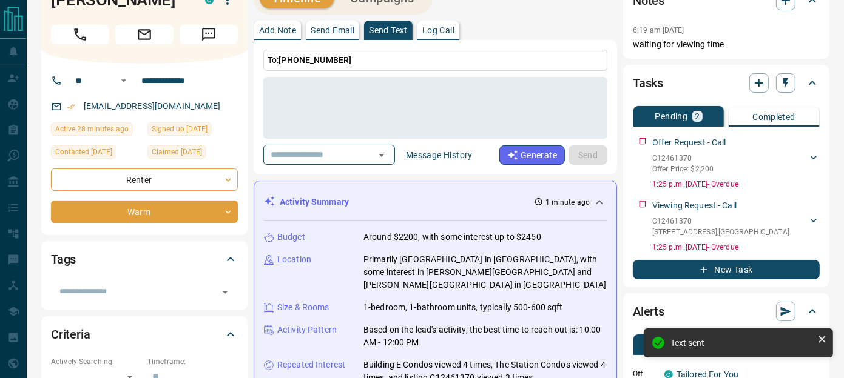  I want to click on p: Offer Request - Call, so click(689, 143).